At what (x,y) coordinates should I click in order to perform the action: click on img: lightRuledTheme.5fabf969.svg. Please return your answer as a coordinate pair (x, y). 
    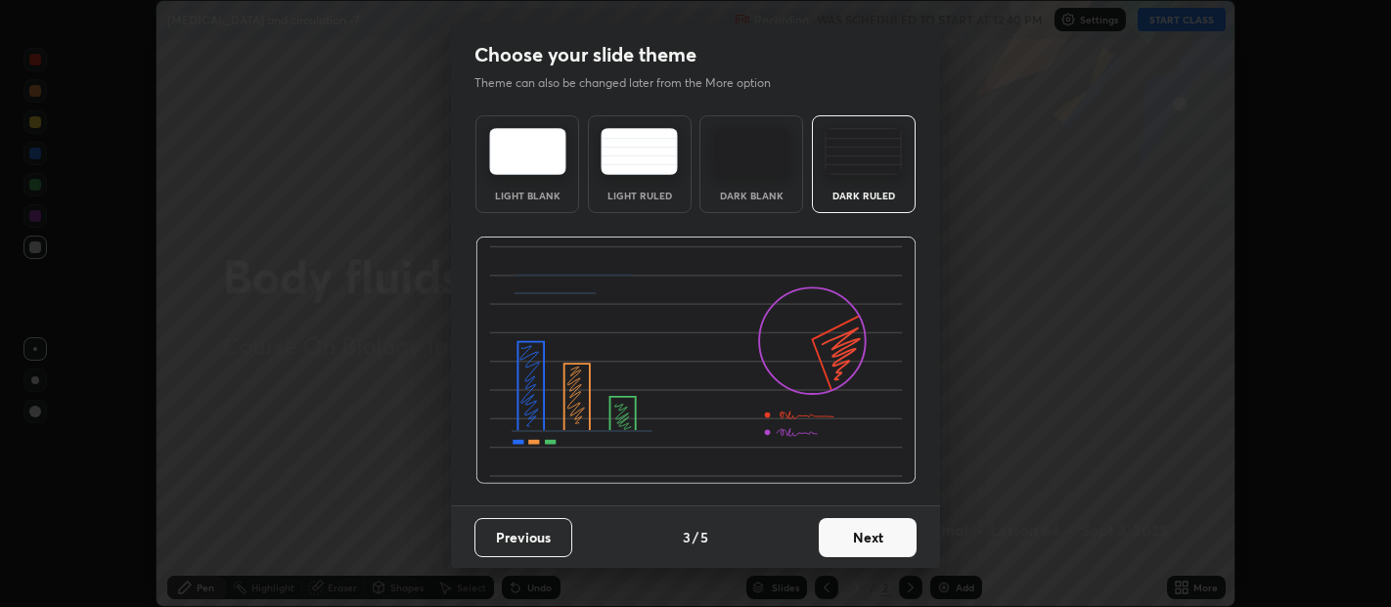
    Looking at the image, I should click on (639, 152).